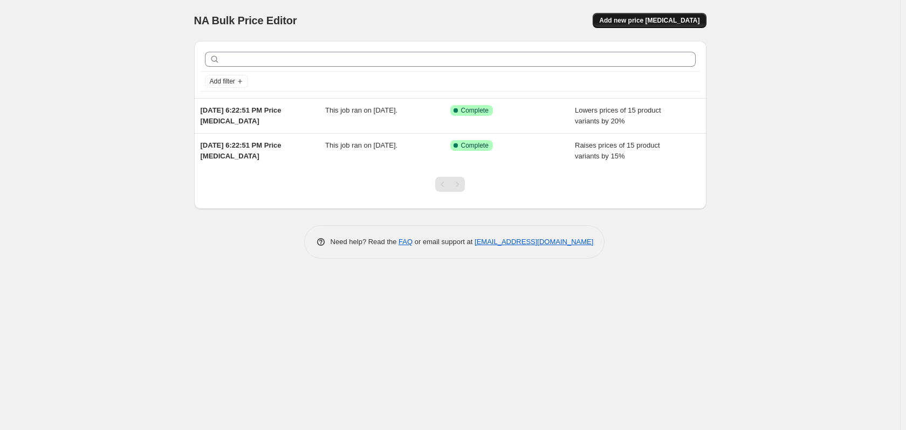  I want to click on span: Raises prices of 15 product variants by 15%, so click(617, 150).